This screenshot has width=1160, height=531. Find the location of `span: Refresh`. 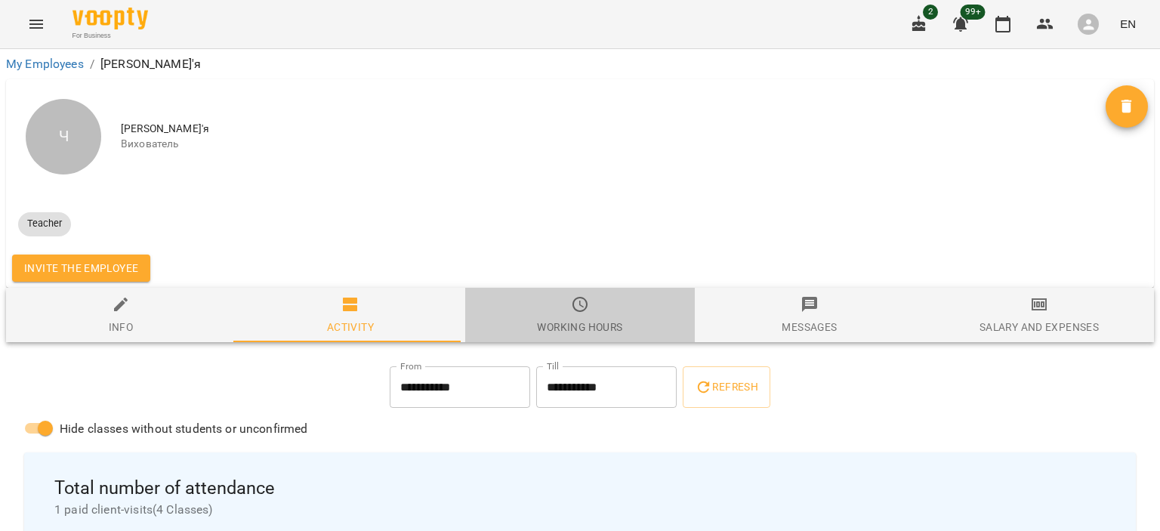

span: Refresh is located at coordinates (727, 387).